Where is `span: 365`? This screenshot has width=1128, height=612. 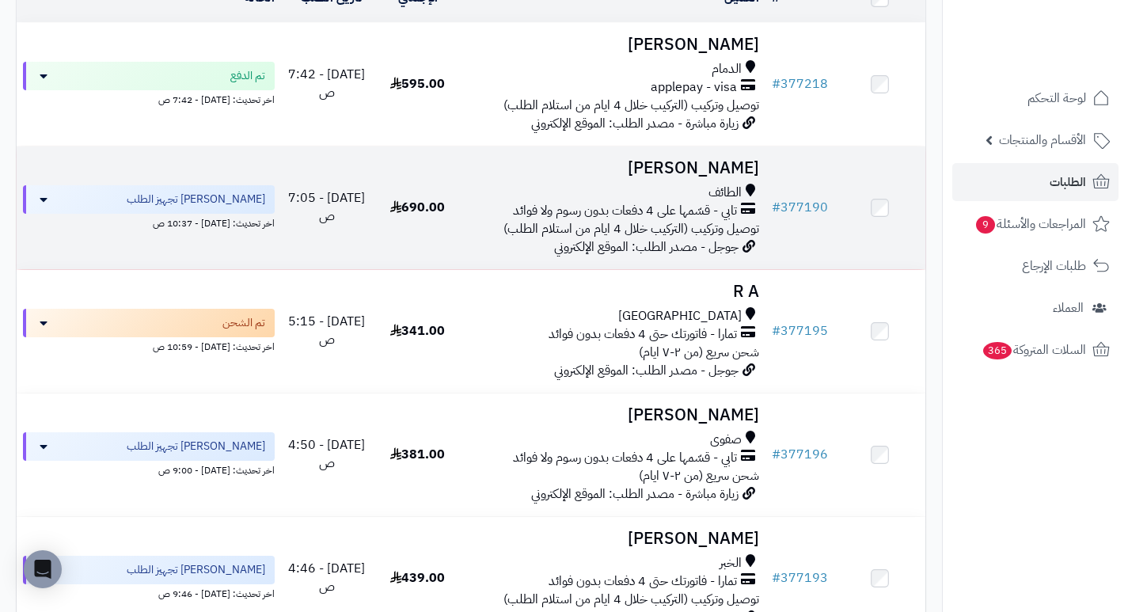 span: 365 is located at coordinates (998, 351).